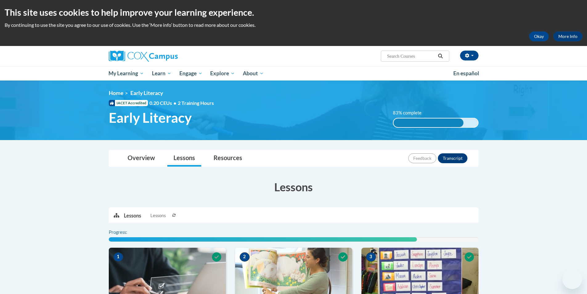  I want to click on div: Main menu, so click(294, 73).